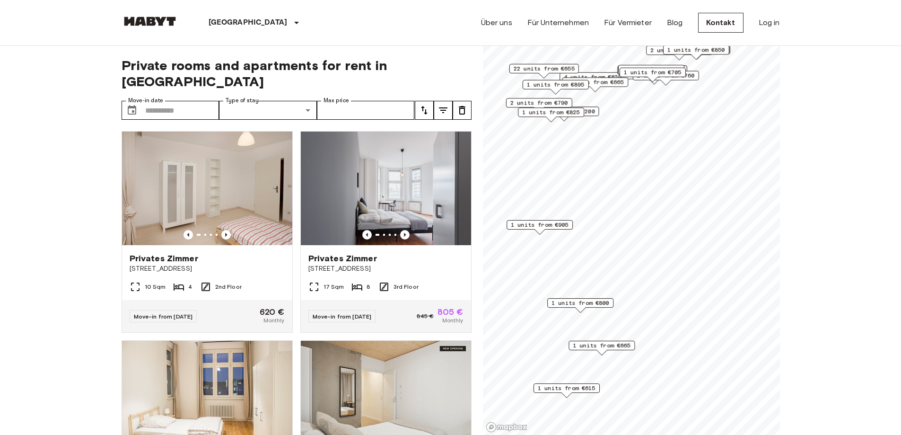 This screenshot has width=901, height=435. Describe the element at coordinates (155, 287) in the screenshot. I see `span: 10 Sqm` at that location.